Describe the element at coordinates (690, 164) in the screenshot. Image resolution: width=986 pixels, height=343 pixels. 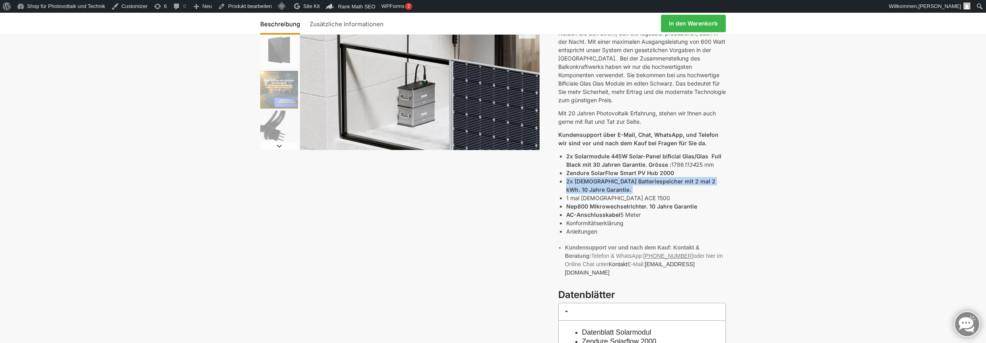
I see `em: 1134` at that location.